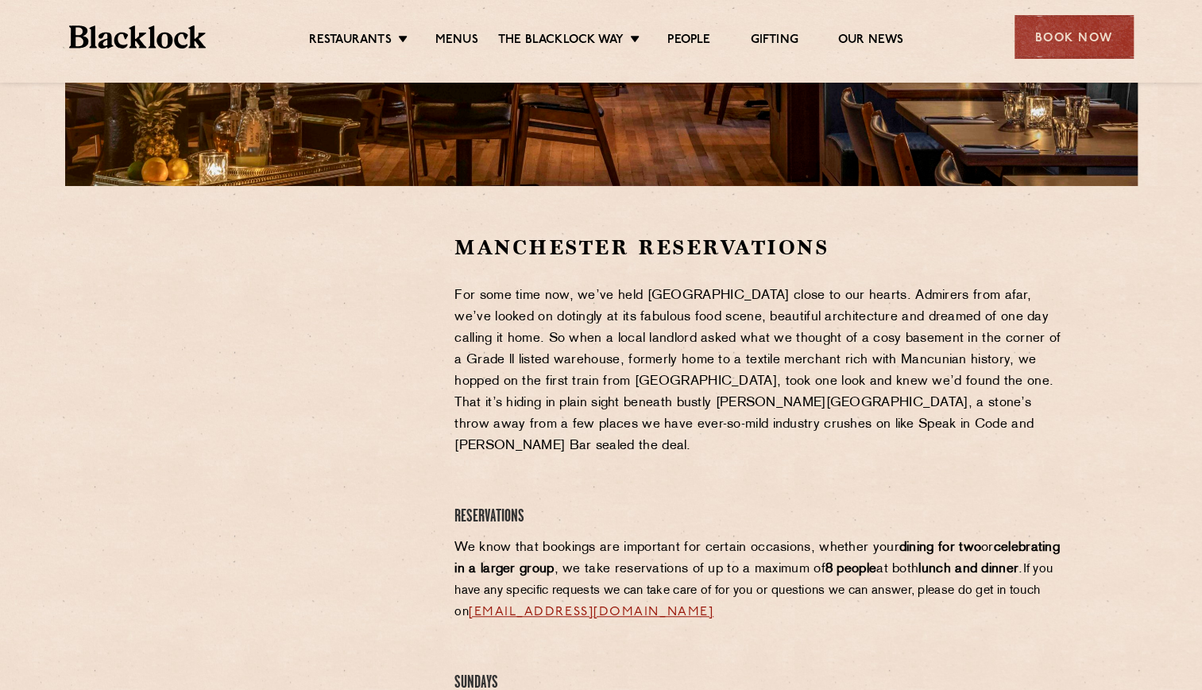 This screenshot has width=1202, height=690. I want to click on p: We know that bookings are important for certain occasions, whether your or , we take reservations..., so click(759, 580).